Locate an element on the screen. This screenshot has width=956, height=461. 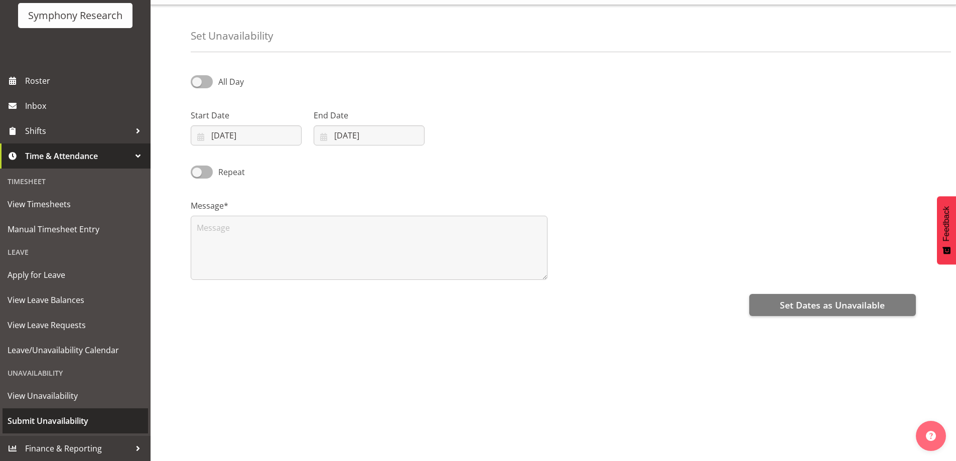
span: Manual Timesheet Entry is located at coordinates (75, 229).